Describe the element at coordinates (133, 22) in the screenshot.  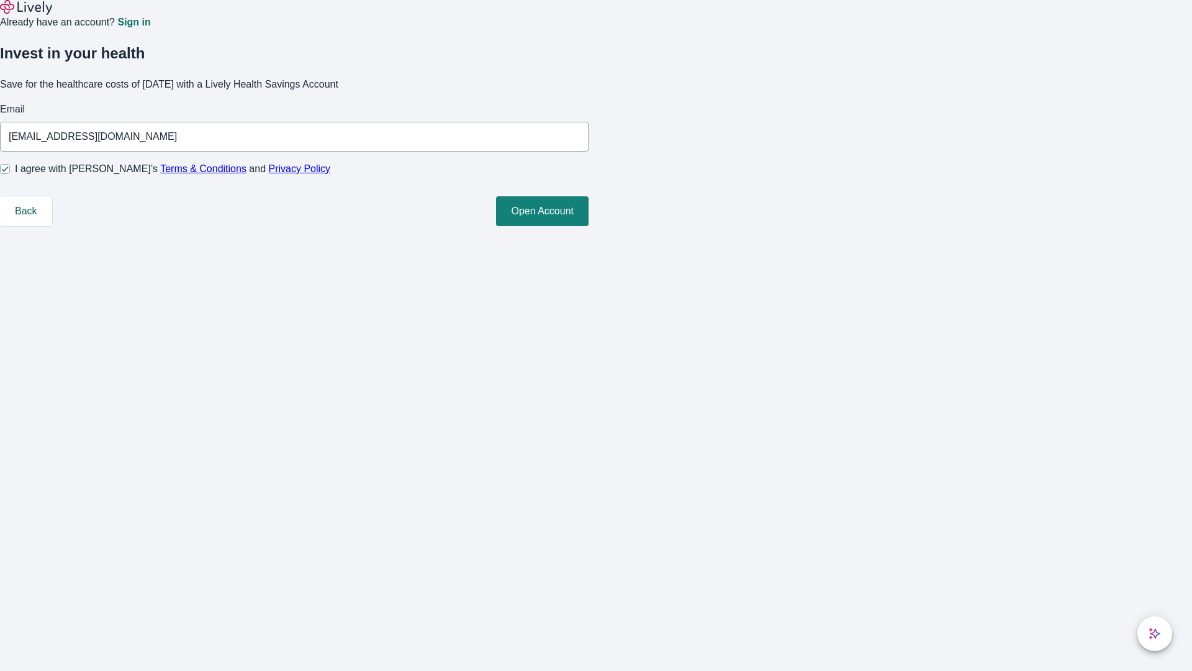
I see `a: Sign in` at that location.